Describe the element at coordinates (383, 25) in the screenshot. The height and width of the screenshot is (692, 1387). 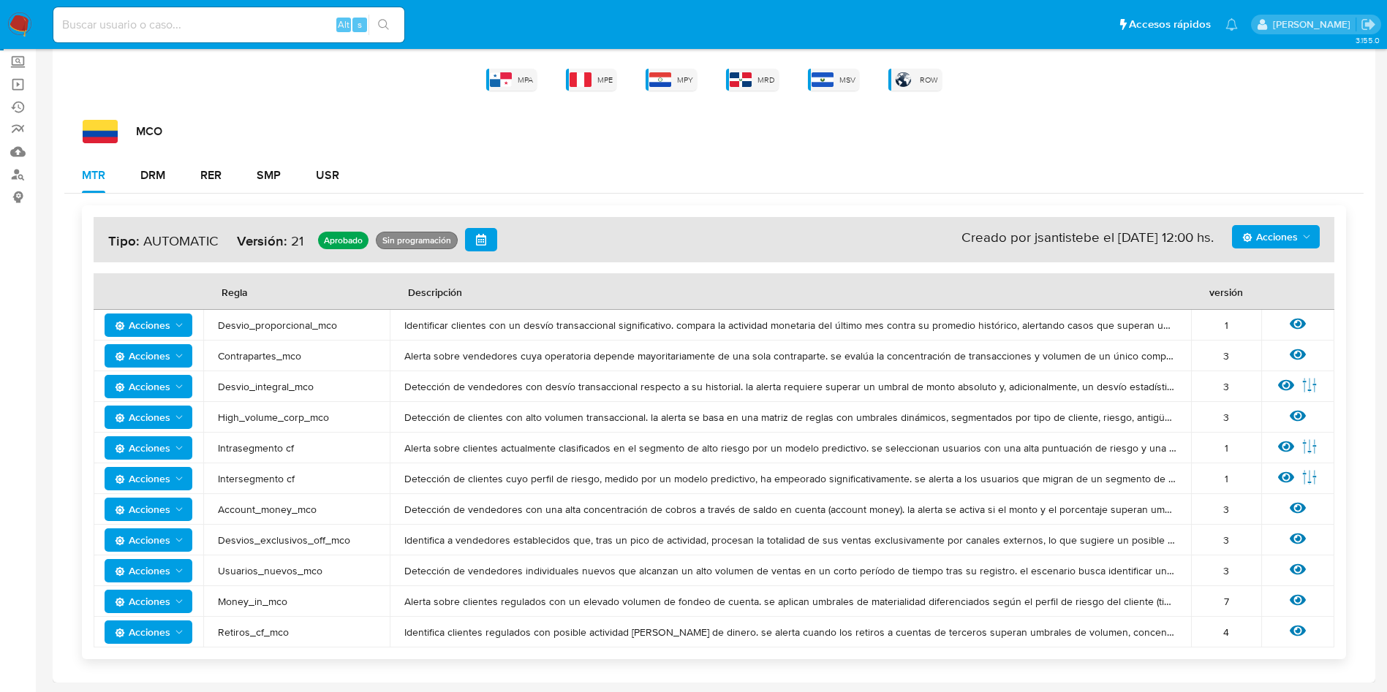
I see `button: search-icon` at that location.